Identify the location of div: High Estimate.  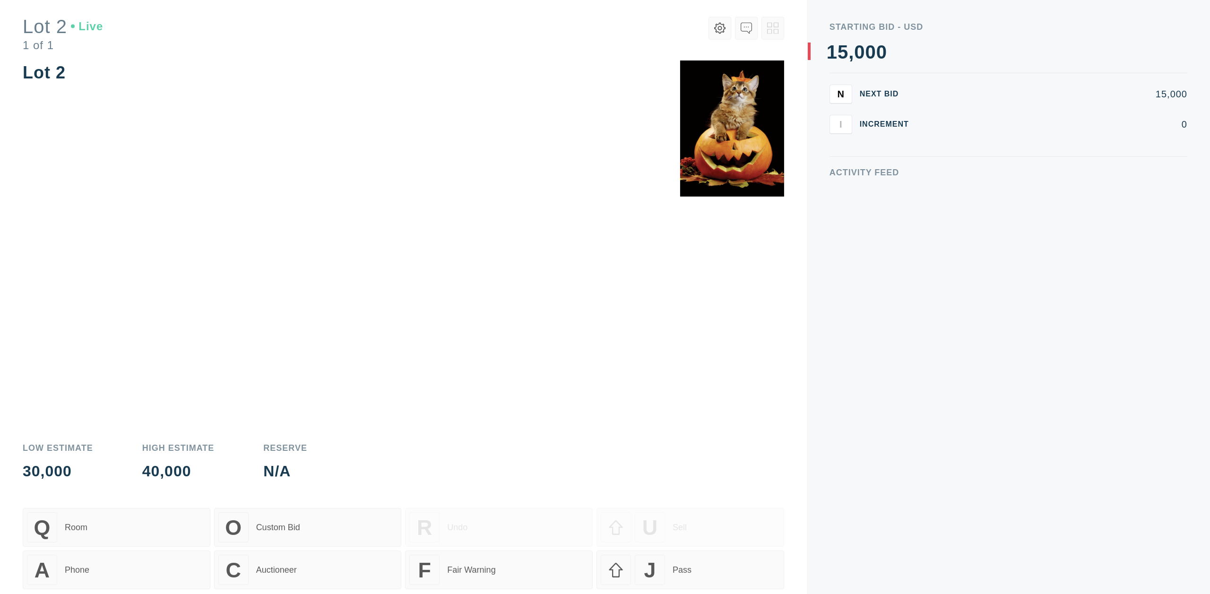
(178, 448).